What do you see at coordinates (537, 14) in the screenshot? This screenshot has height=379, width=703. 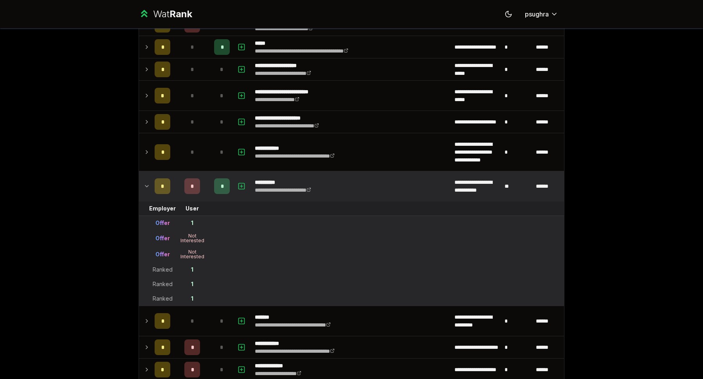 I see `span: psughra` at bounding box center [537, 14].